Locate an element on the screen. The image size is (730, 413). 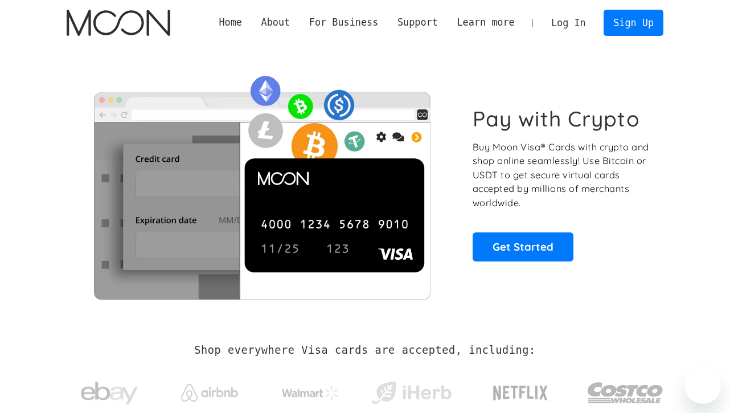
a: Log In is located at coordinates (568, 23).